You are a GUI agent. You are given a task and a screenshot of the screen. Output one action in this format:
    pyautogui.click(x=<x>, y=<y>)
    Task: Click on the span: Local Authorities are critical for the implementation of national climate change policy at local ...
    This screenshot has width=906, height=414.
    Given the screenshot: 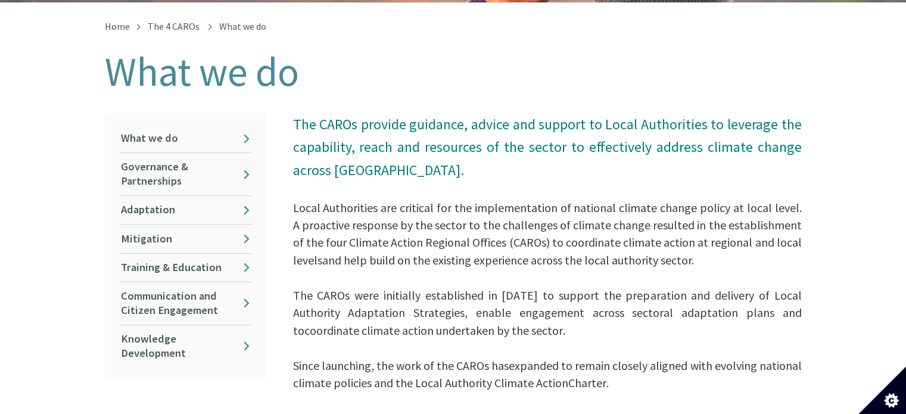 What is the action you would take?
    pyautogui.click(x=547, y=234)
    